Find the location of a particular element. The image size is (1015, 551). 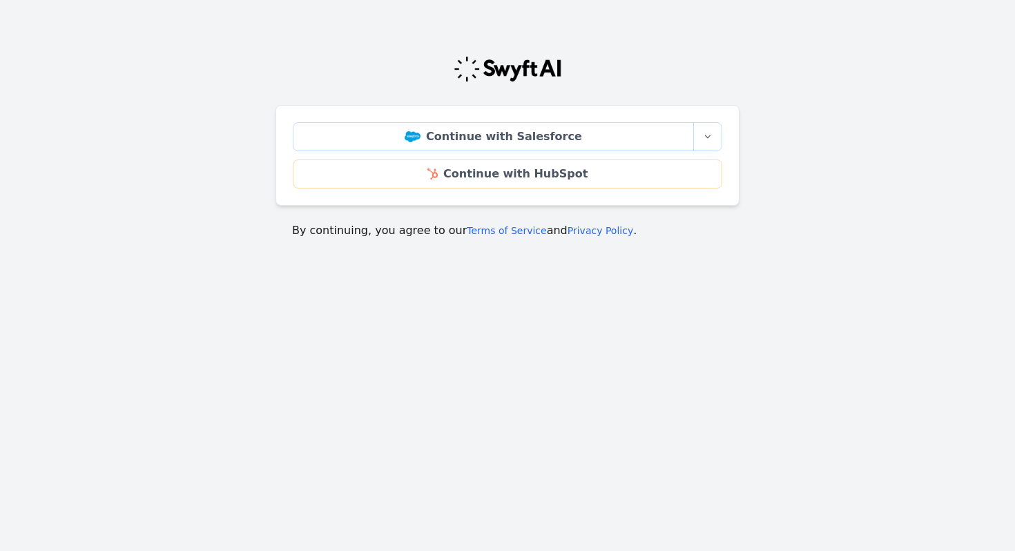

a: Continue with HubSpot is located at coordinates (507, 174).